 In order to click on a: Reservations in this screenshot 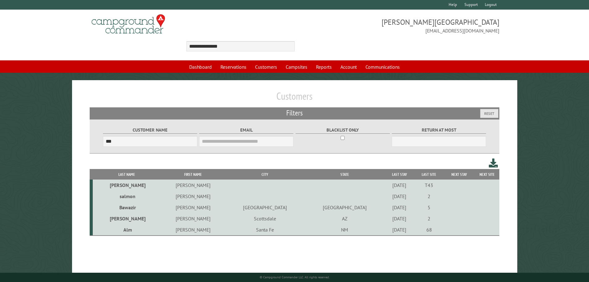, I will do `click(234, 67)`.